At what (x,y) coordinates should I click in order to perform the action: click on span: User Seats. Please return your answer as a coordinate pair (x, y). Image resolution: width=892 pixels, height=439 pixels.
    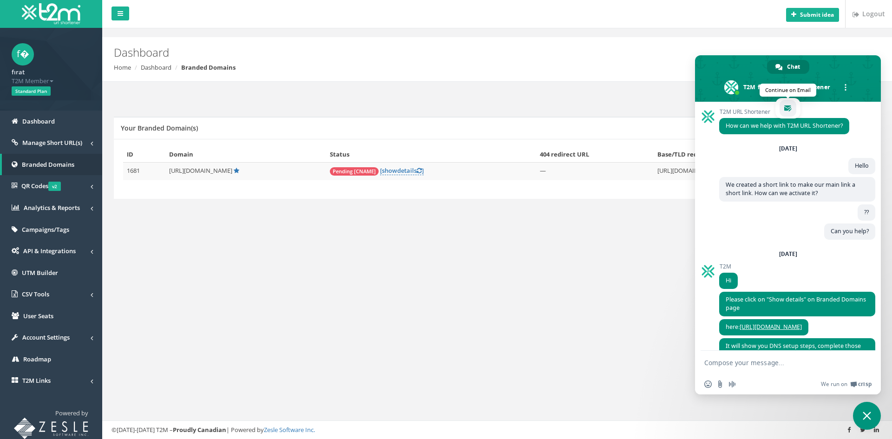
    Looking at the image, I should click on (38, 316).